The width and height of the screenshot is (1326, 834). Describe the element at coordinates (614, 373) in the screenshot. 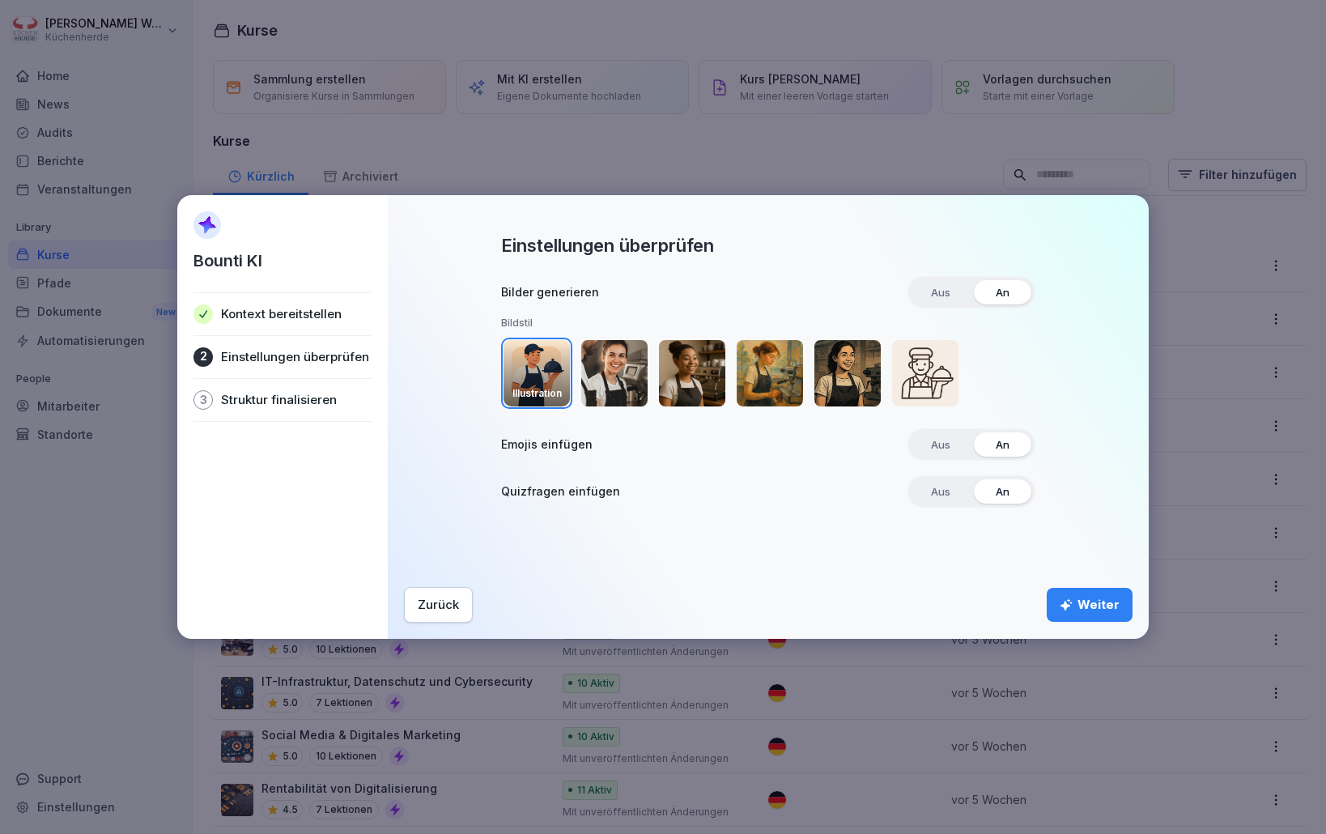

I see `img: Realistic style` at that location.